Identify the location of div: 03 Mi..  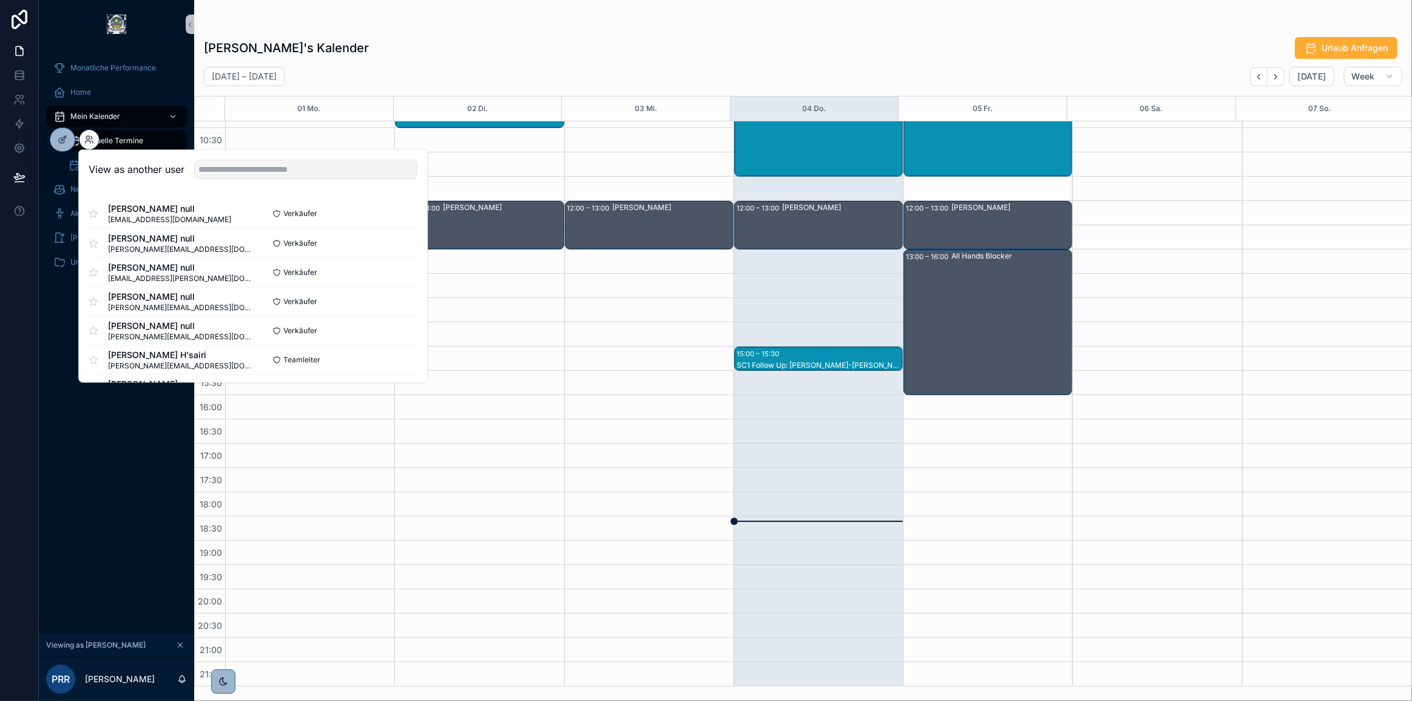
(645, 109).